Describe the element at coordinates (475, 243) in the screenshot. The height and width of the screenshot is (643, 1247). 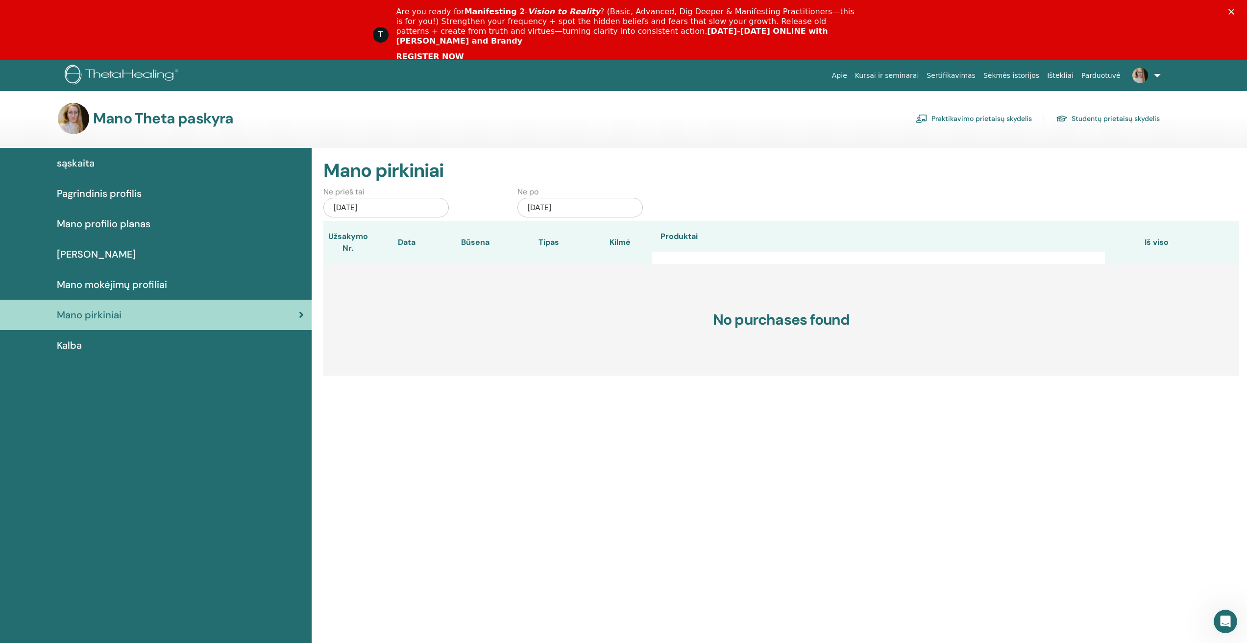
I see `th: Būsena` at that location.